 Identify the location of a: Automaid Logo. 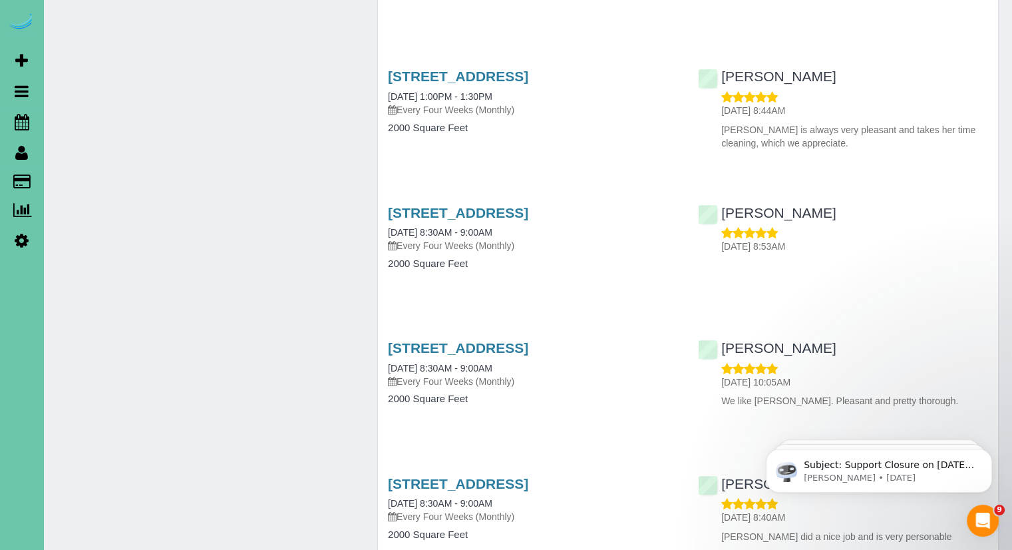
(21, 23).